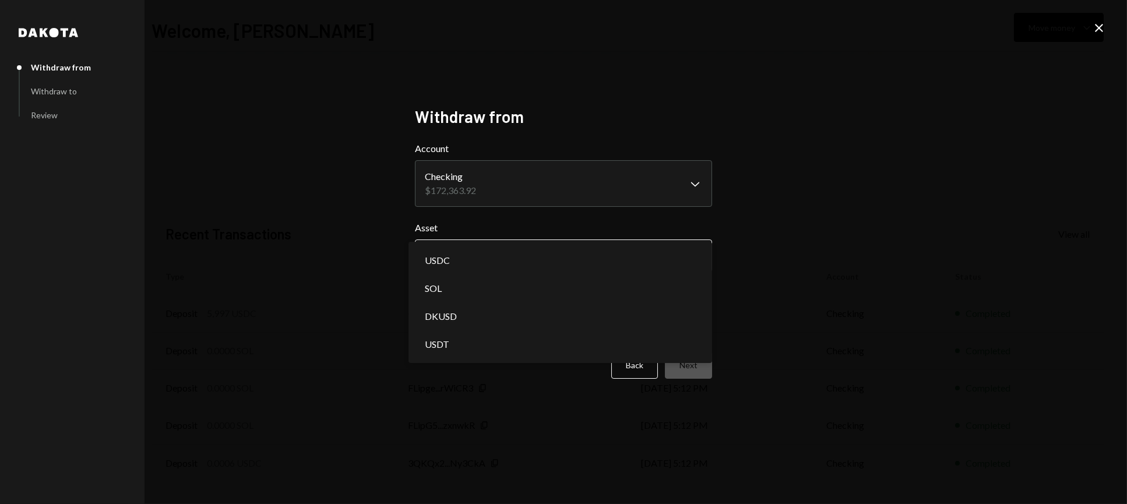  I want to click on button: Asset, so click(563, 256).